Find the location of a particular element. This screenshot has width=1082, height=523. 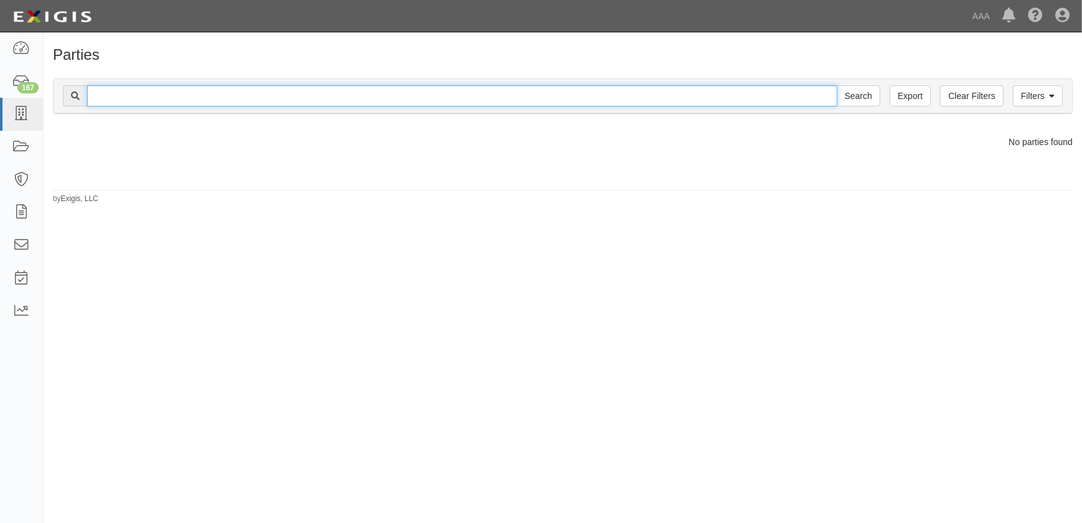

div: 167 is located at coordinates (28, 88).